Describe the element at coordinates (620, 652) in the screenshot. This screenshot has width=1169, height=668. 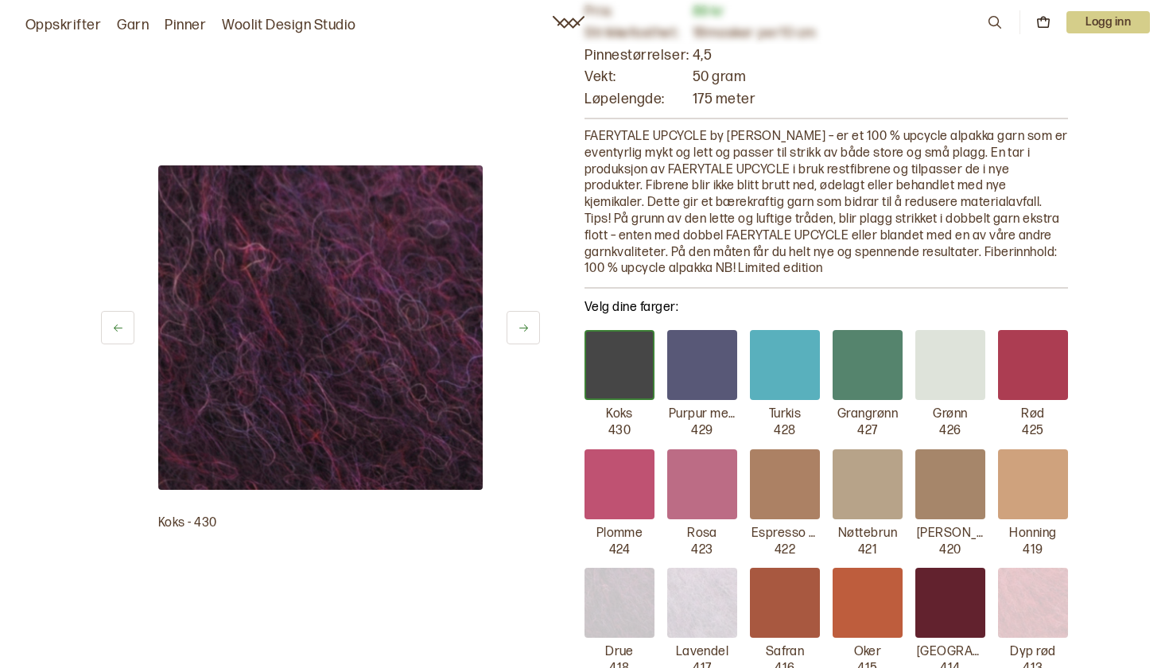
I see `p: Drue` at that location.